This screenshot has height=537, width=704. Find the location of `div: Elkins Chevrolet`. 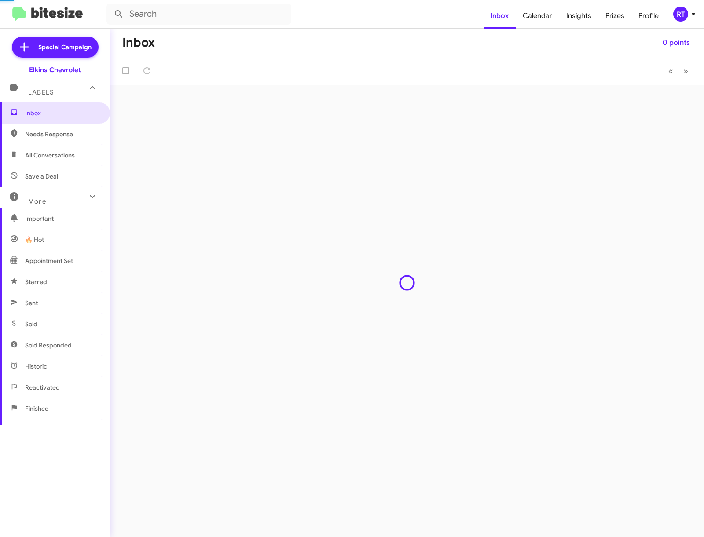

div: Elkins Chevrolet is located at coordinates (55, 70).